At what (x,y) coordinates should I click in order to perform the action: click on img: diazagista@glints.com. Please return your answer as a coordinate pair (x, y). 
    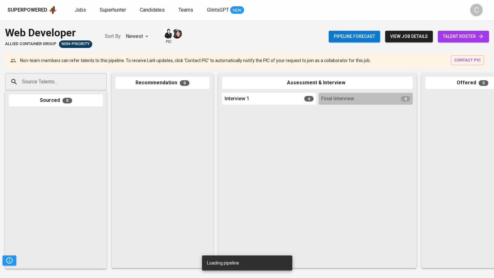
    Looking at the image, I should click on (177, 34).